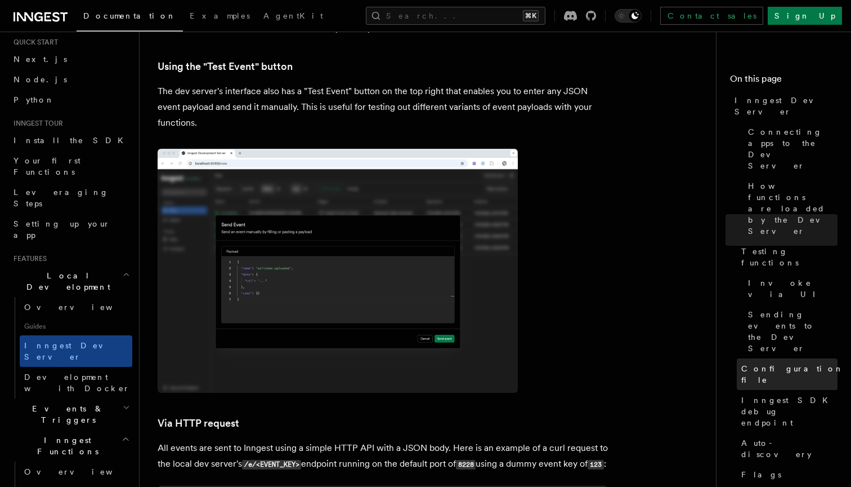  I want to click on code: 123, so click(596, 464).